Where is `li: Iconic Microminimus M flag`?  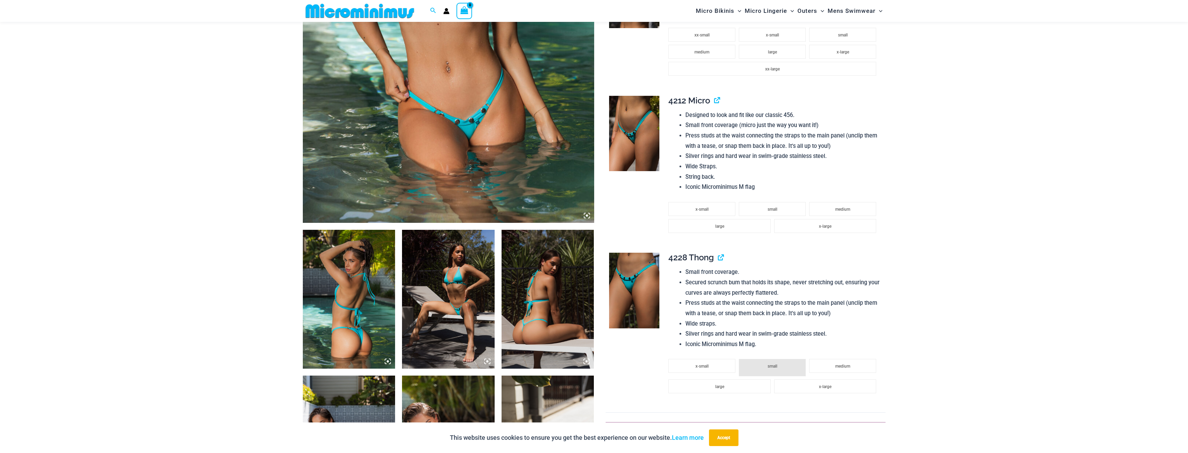 li: Iconic Microminimus M flag is located at coordinates (782, 187).